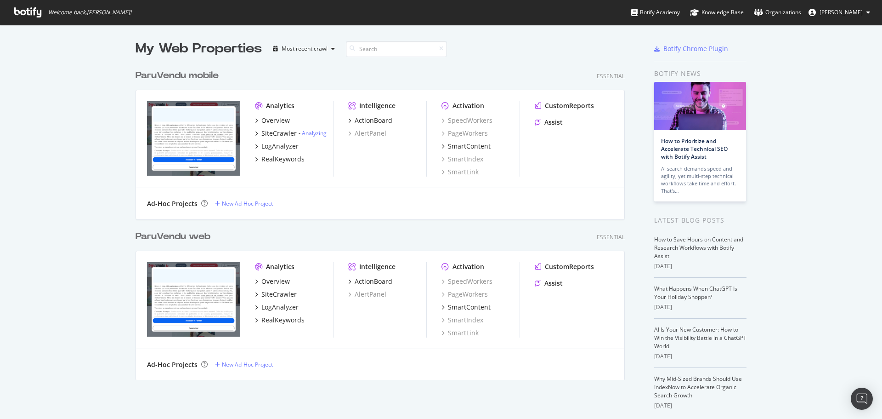 Image resolution: width=882 pixels, height=419 pixels. What do you see at coordinates (179, 75) in the screenshot?
I see `a: ParuVendu mobile` at bounding box center [179, 75].